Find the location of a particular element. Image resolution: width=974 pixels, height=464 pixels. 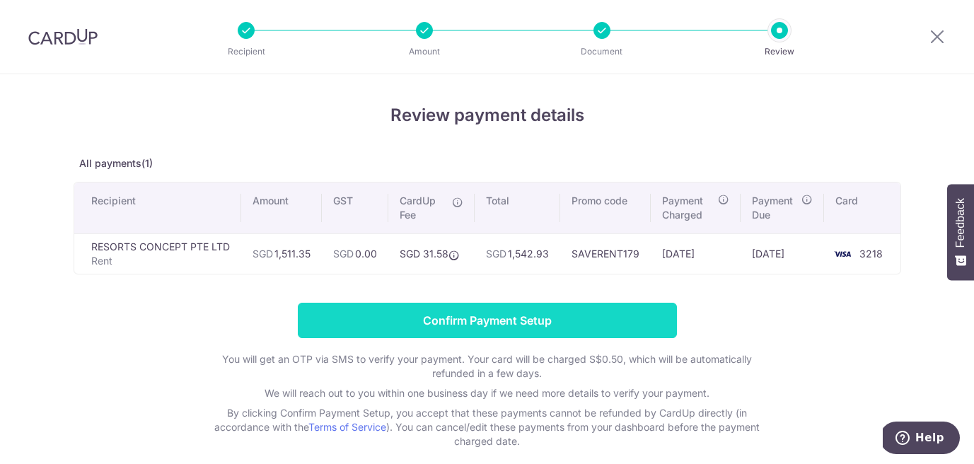

td: RESORTS CONCEPT PTE LTD is located at coordinates (158, 253).